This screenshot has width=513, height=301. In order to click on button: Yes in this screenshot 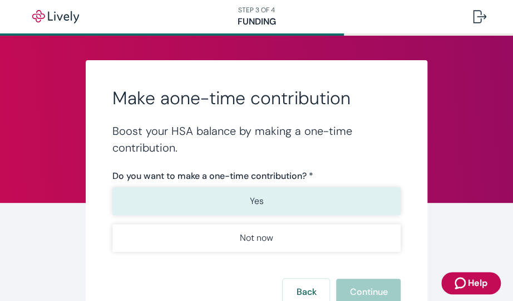, I will do `click(257, 201)`.